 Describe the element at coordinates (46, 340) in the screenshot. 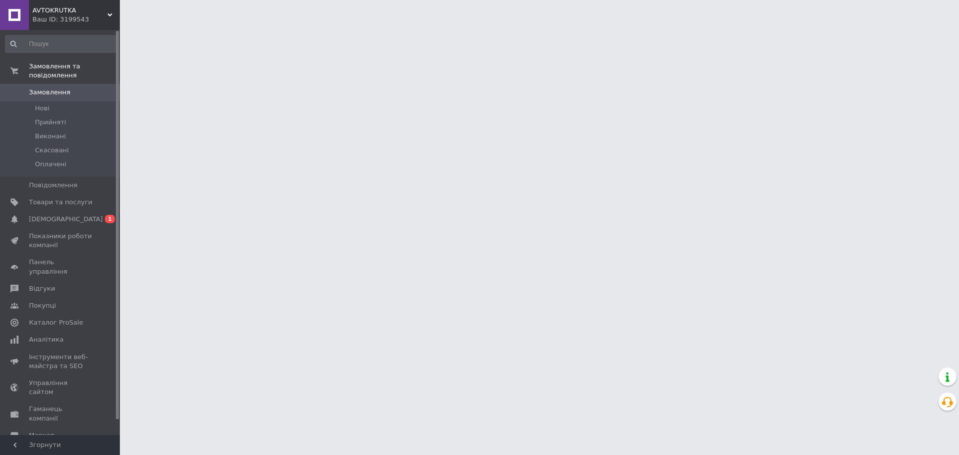

I see `span: Аналітика` at that location.